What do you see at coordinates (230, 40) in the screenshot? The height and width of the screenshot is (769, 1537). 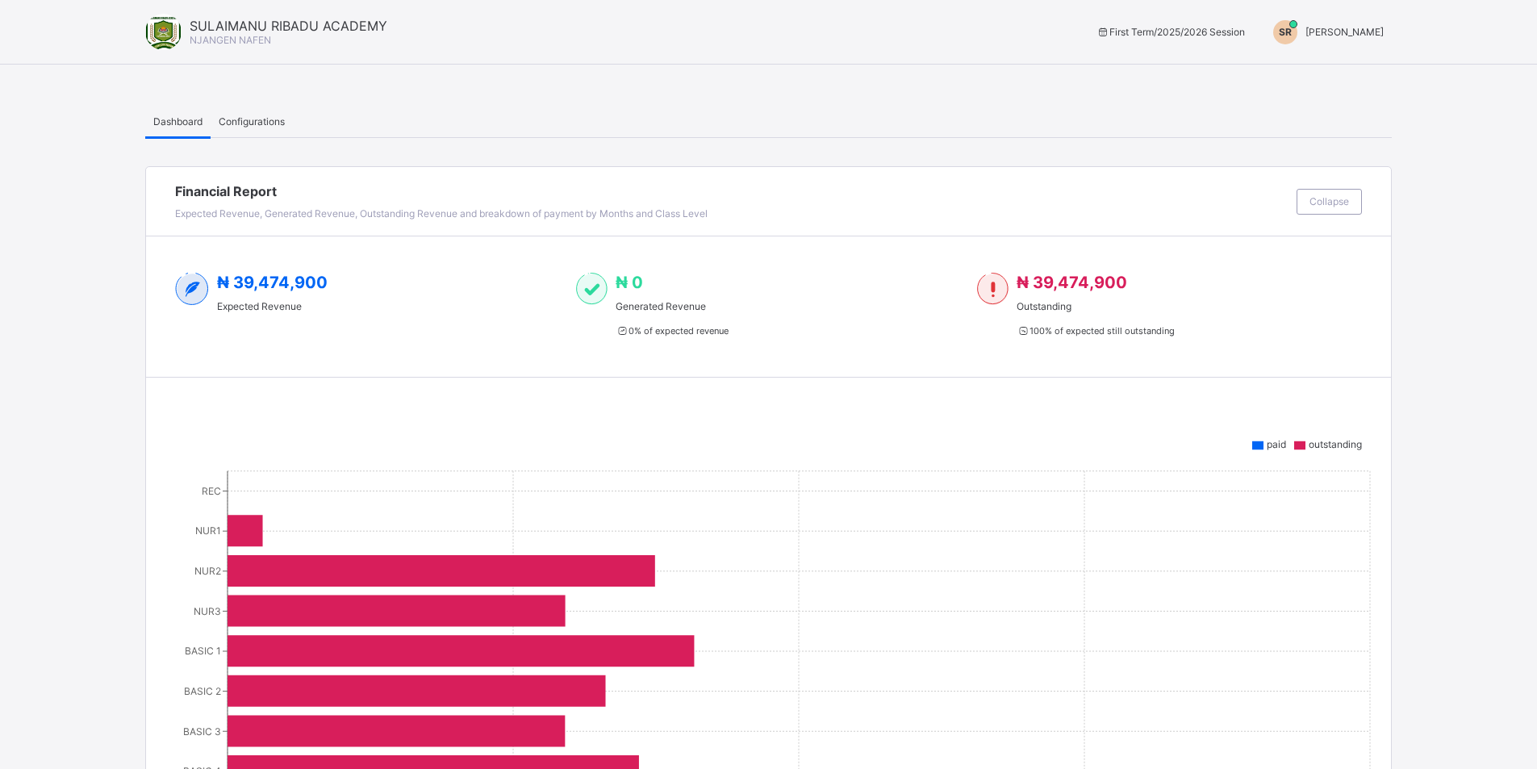 I see `span: NJANGEN NAFEN` at bounding box center [230, 40].